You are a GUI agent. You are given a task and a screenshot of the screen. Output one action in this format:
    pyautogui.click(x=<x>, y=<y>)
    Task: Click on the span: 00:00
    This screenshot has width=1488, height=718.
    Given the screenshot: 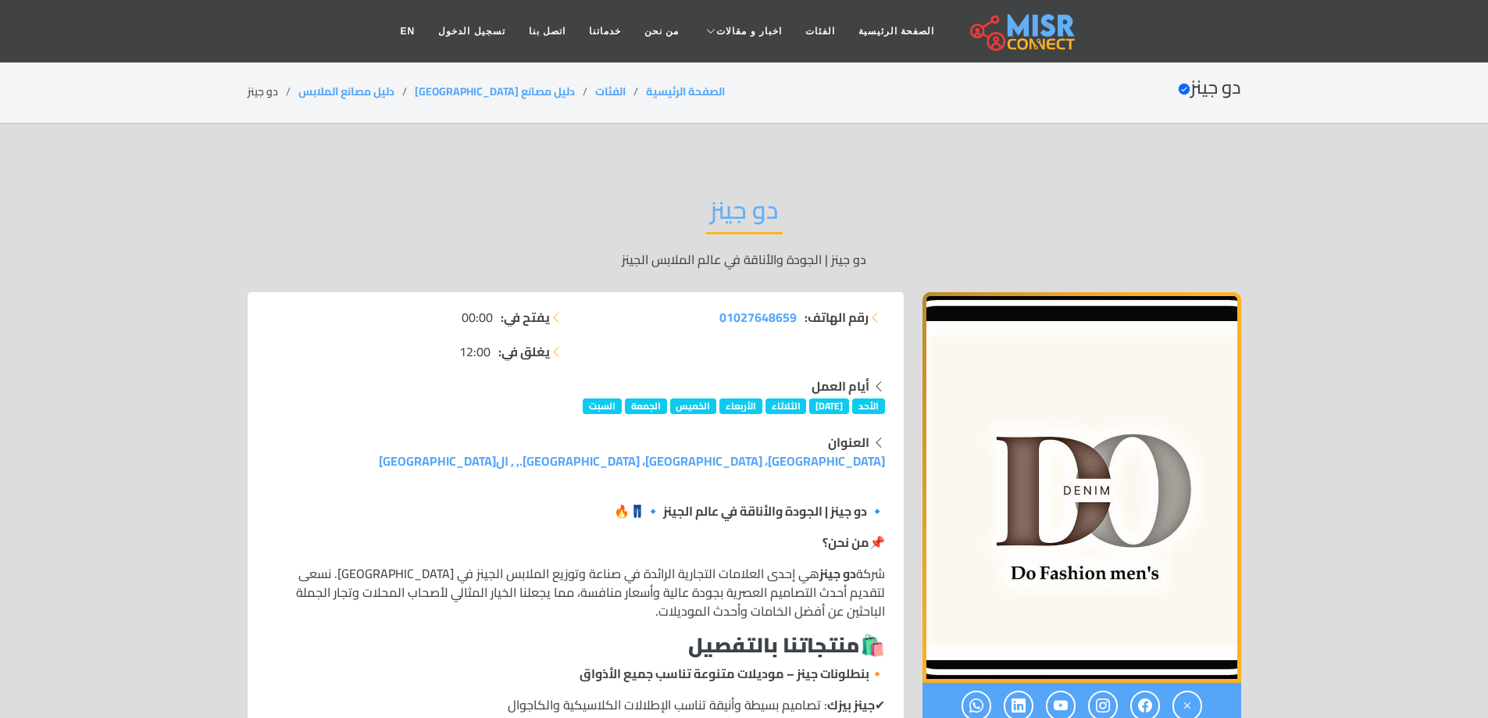 What is the action you would take?
    pyautogui.click(x=477, y=317)
    